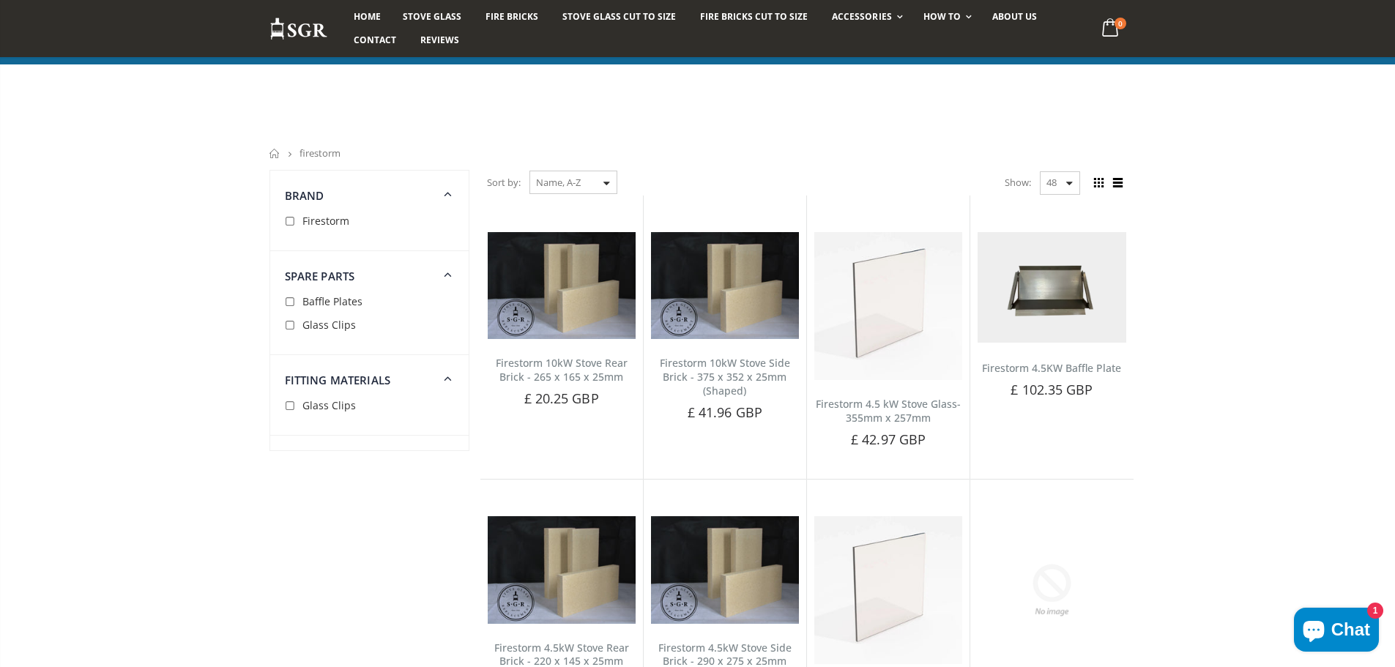  What do you see at coordinates (753, 17) in the screenshot?
I see `a: Fire Bricks Cut To Size` at bounding box center [753, 17].